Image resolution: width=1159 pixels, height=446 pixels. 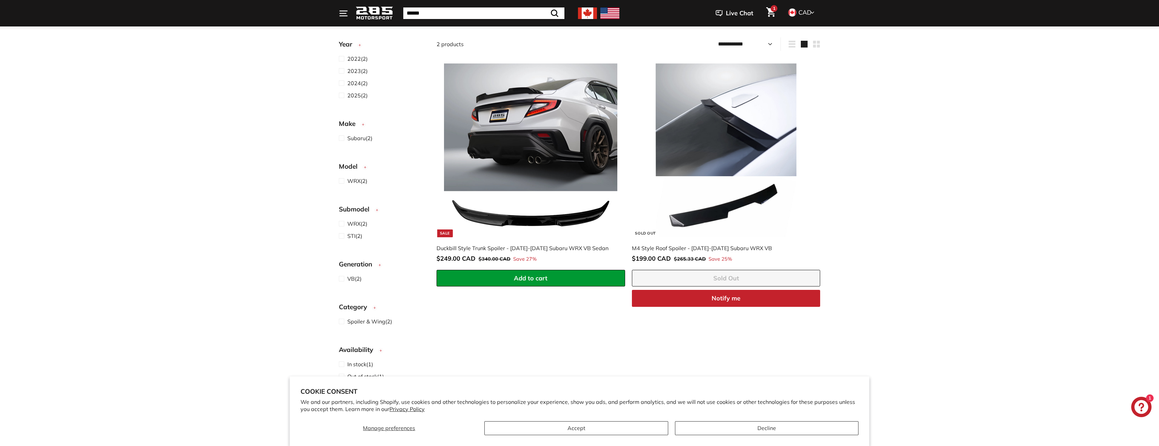 What do you see at coordinates (351, 166) in the screenshot?
I see `span: Model` at bounding box center [351, 166].